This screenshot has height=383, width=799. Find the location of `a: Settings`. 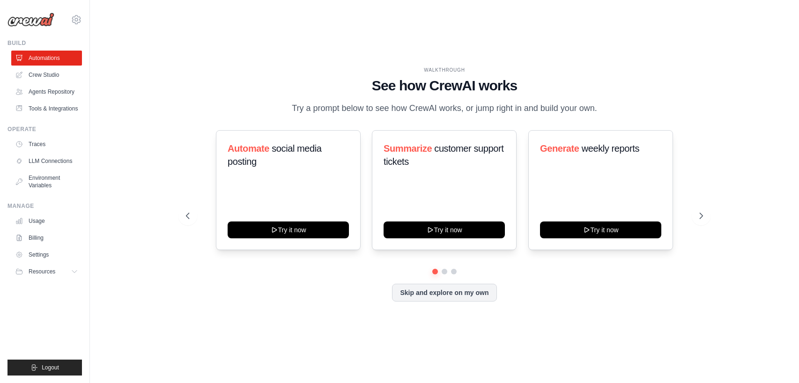

a: Settings is located at coordinates (46, 255).